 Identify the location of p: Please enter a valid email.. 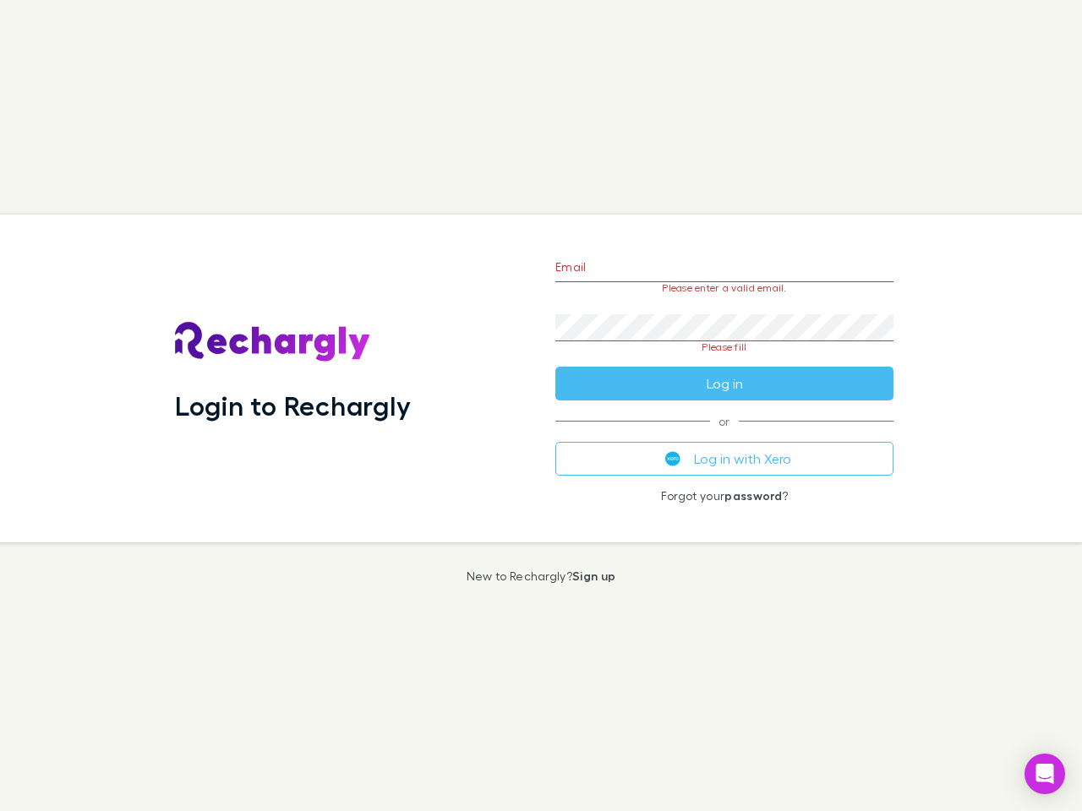
(724, 288).